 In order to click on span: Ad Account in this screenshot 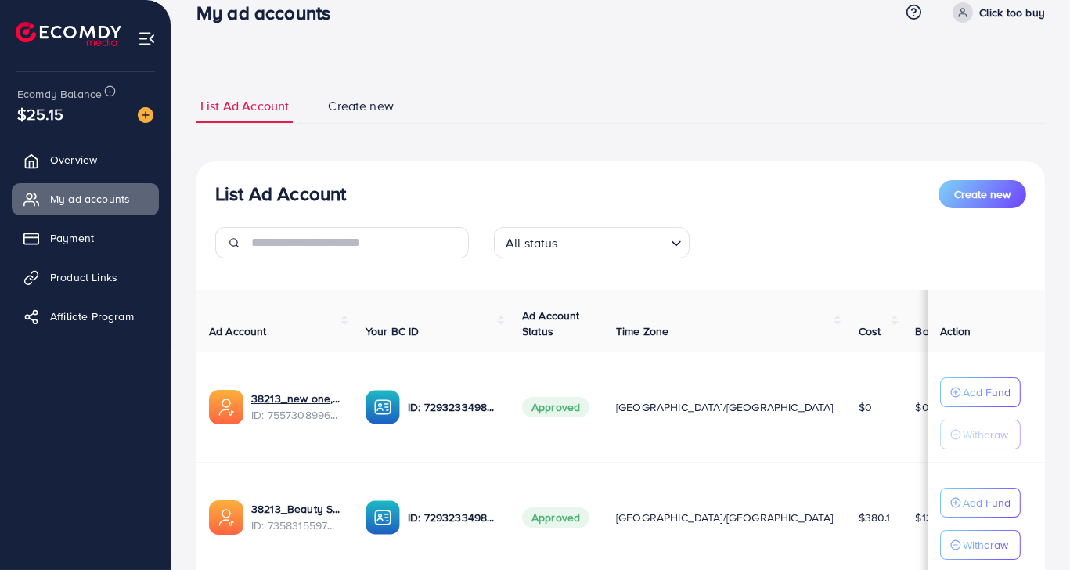, I will do `click(238, 331)`.